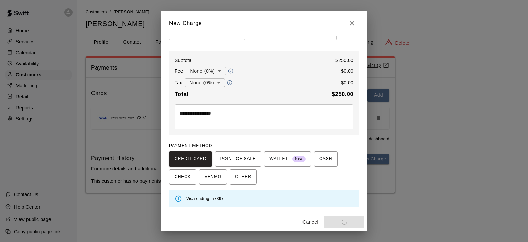 This screenshot has width=528, height=242. I want to click on button: VENMO, so click(213, 177).